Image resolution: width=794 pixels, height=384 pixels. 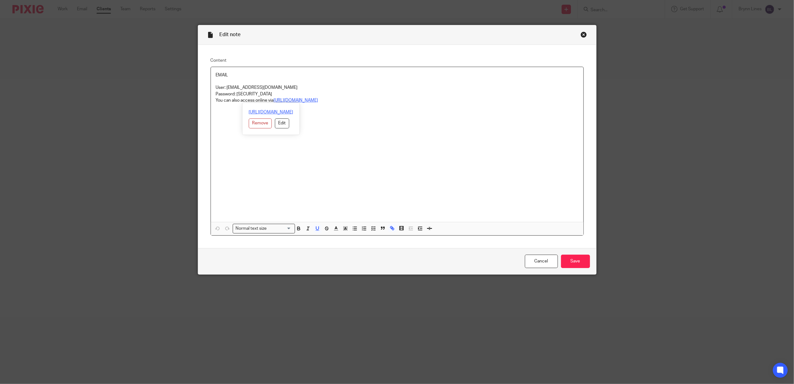 What do you see at coordinates (584, 35) in the screenshot?
I see `div: Close this dialog window` at bounding box center [584, 35].